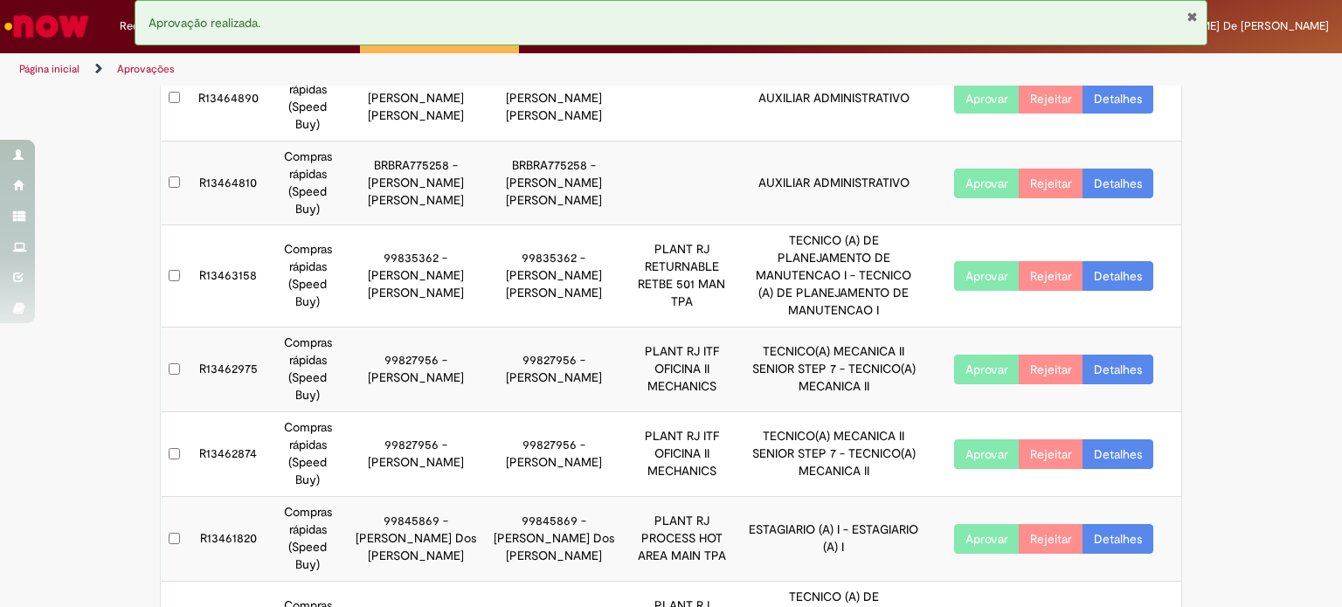  What do you see at coordinates (681, 539) in the screenshot?
I see `td: PLANT RJ PROCESS HOT AREA MAIN TPA` at bounding box center [681, 539].